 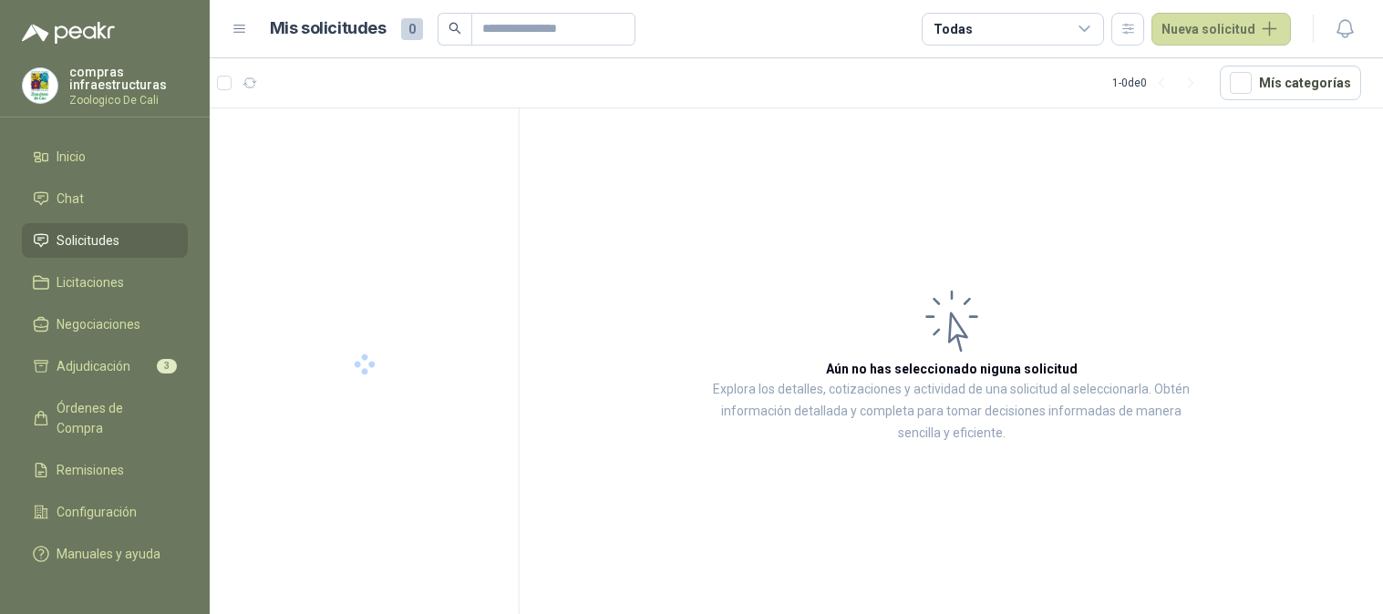 I want to click on span: Remisiones, so click(x=90, y=470).